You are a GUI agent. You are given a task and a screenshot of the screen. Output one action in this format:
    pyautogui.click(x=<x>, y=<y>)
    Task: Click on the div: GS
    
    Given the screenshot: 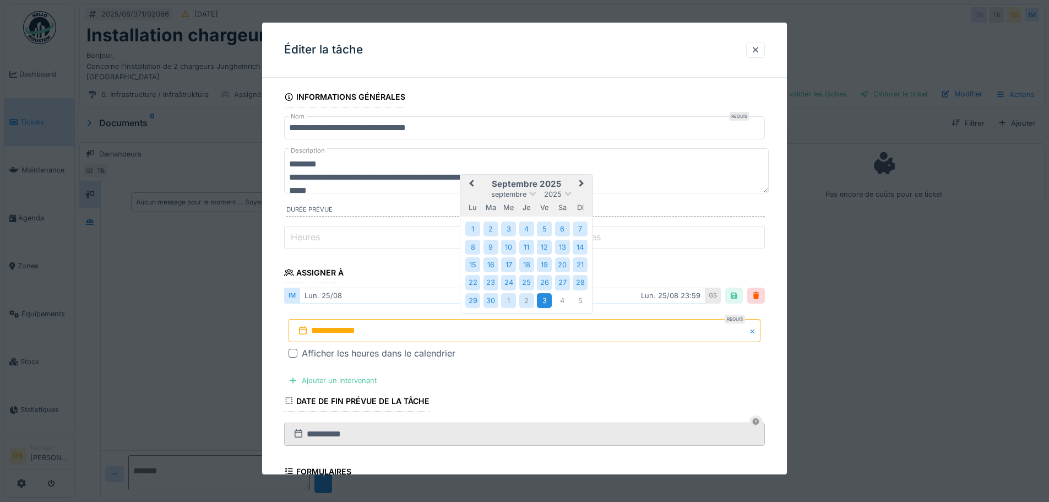 What is the action you would take?
    pyautogui.click(x=713, y=295)
    